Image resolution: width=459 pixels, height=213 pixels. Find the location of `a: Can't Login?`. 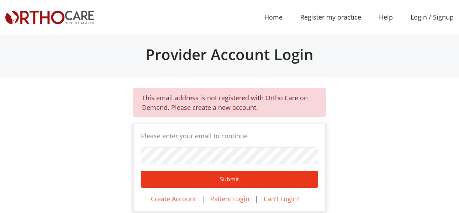

a: Can't Login? is located at coordinates (282, 199).